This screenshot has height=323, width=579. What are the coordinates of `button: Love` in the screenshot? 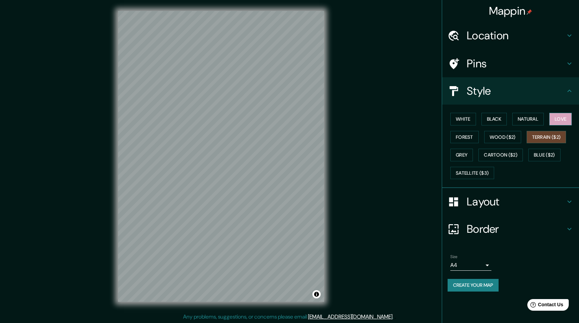 It's located at (560, 119).